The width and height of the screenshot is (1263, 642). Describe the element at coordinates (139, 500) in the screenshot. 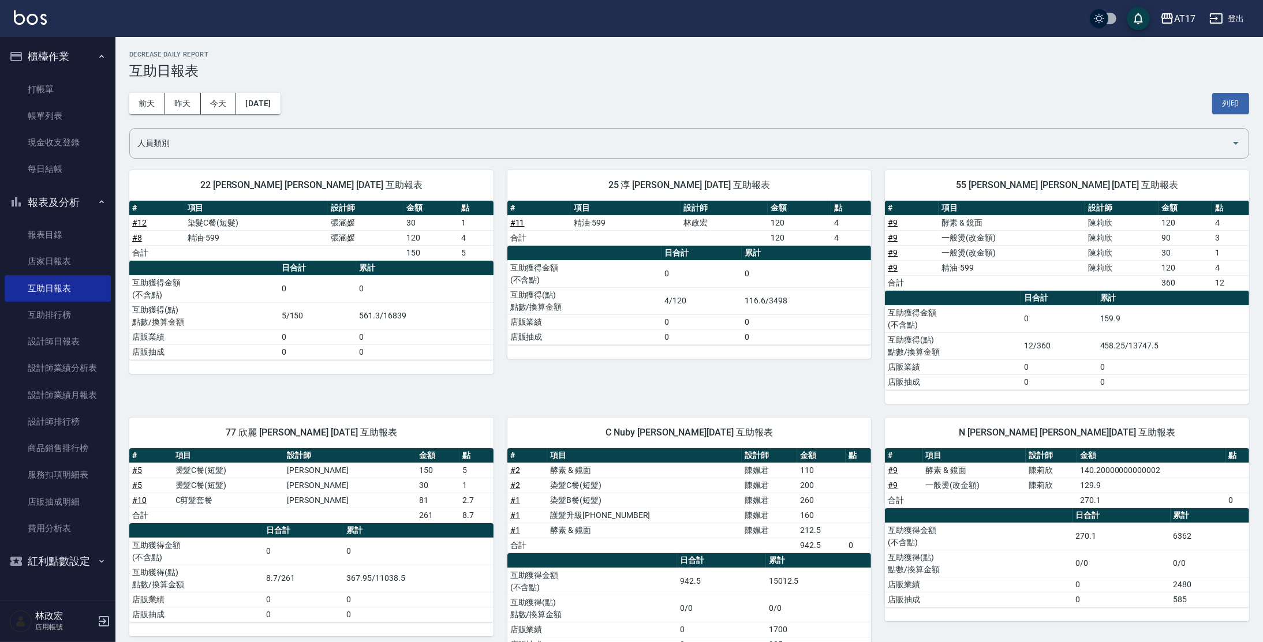

I see `a: #10` at that location.